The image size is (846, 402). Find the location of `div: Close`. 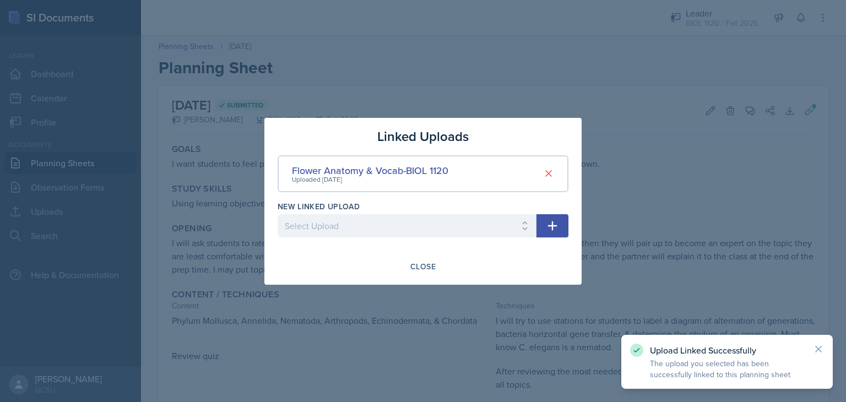

div: Close is located at coordinates (423, 267).